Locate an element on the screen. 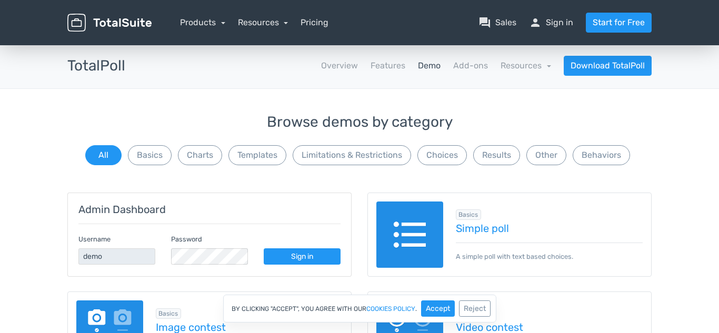  a: Demo is located at coordinates (429, 66).